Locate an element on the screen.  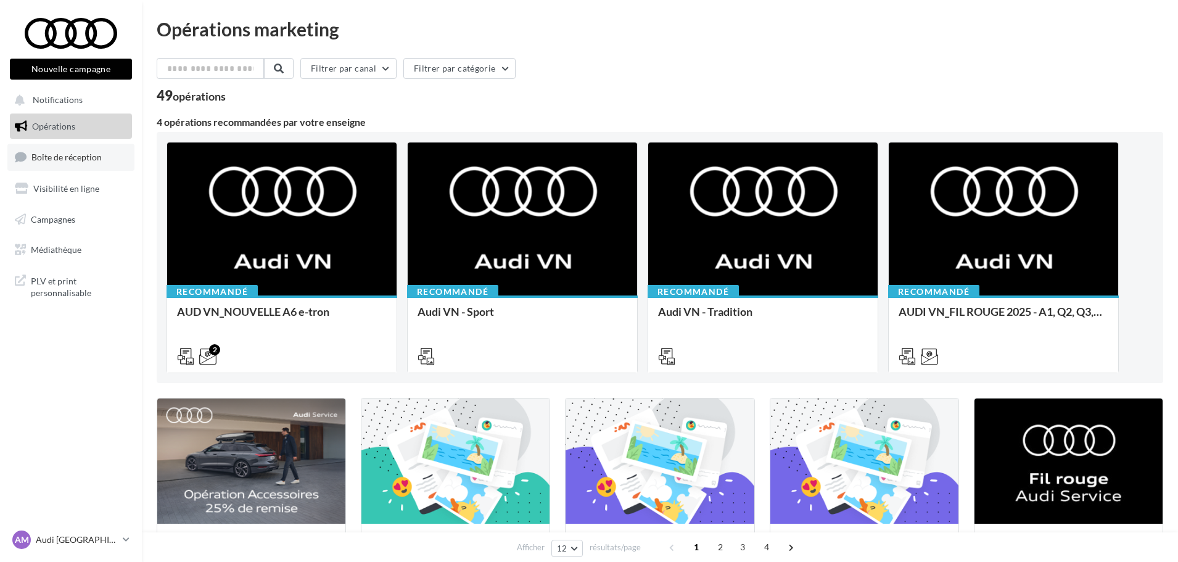
span: 2 is located at coordinates (720, 547).